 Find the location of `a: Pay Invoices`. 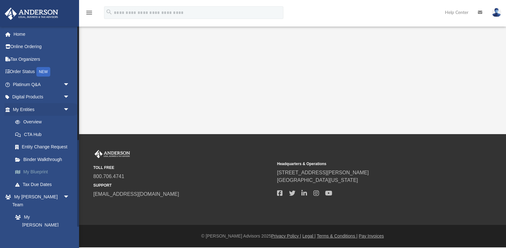

a: Pay Invoices is located at coordinates (371, 236).